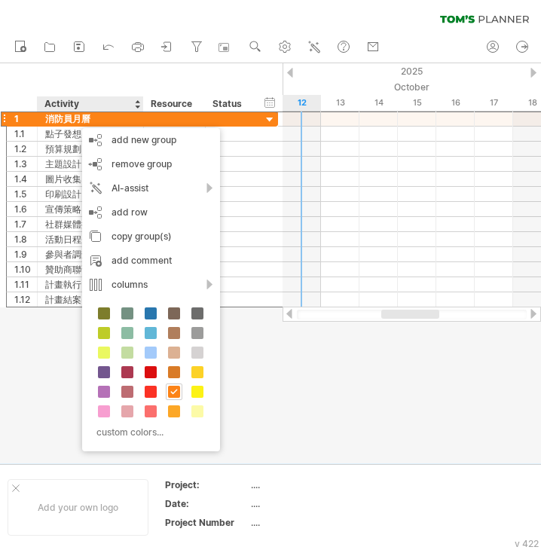 The height and width of the screenshot is (550, 541). I want to click on span: remove group, so click(142, 163).